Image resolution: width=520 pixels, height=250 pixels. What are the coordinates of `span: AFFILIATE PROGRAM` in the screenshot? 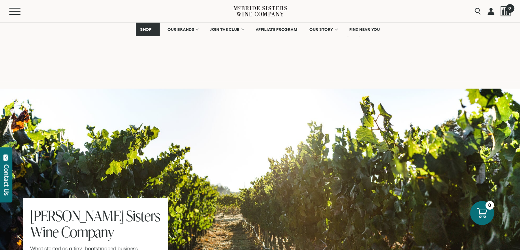 It's located at (277, 29).